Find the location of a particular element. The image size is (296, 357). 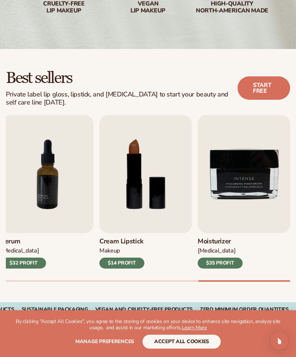

div: $35 PROFIT is located at coordinates (220, 263).